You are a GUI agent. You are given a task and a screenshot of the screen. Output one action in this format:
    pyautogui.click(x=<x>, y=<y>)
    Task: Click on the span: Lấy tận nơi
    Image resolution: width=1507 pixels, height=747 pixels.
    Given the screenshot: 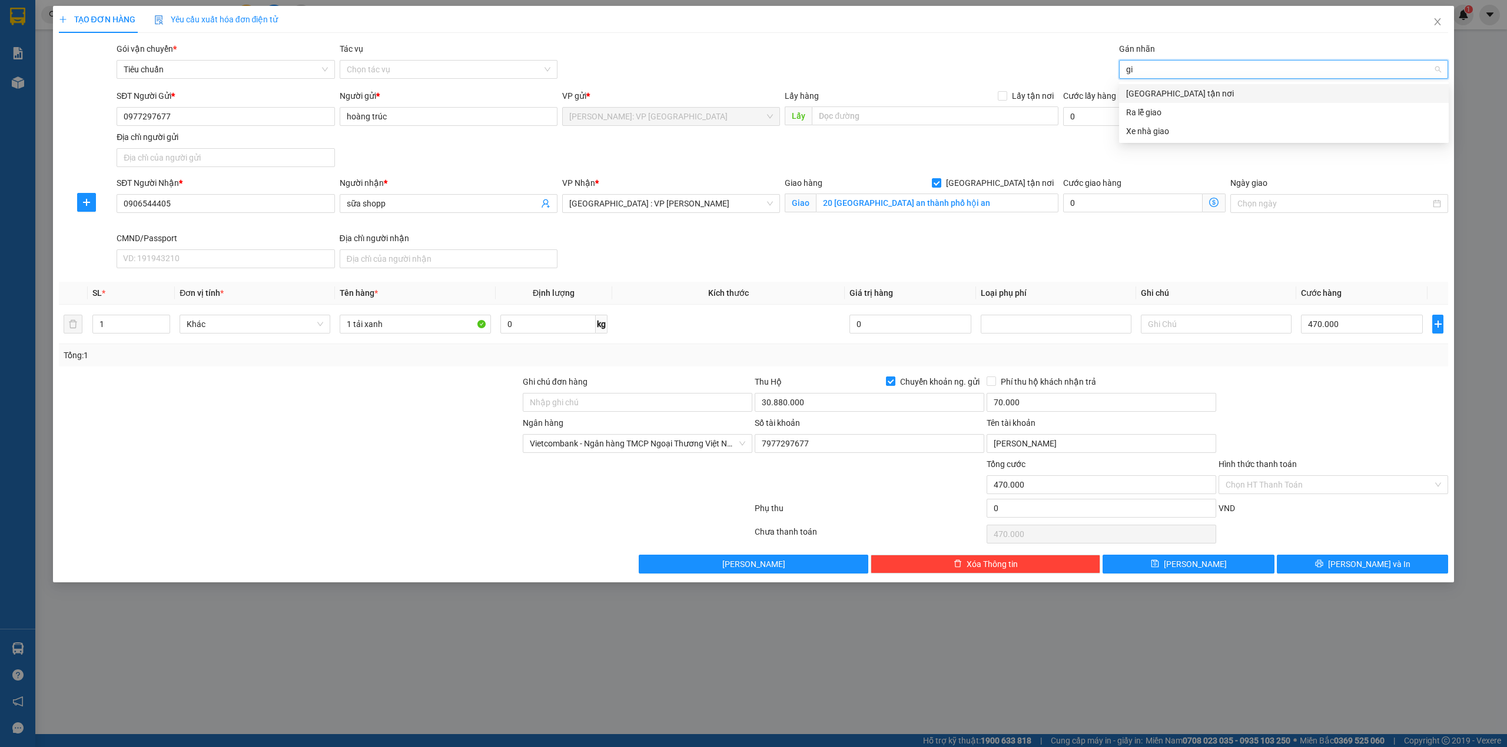 What is the action you would take?
    pyautogui.click(x=1032, y=96)
    